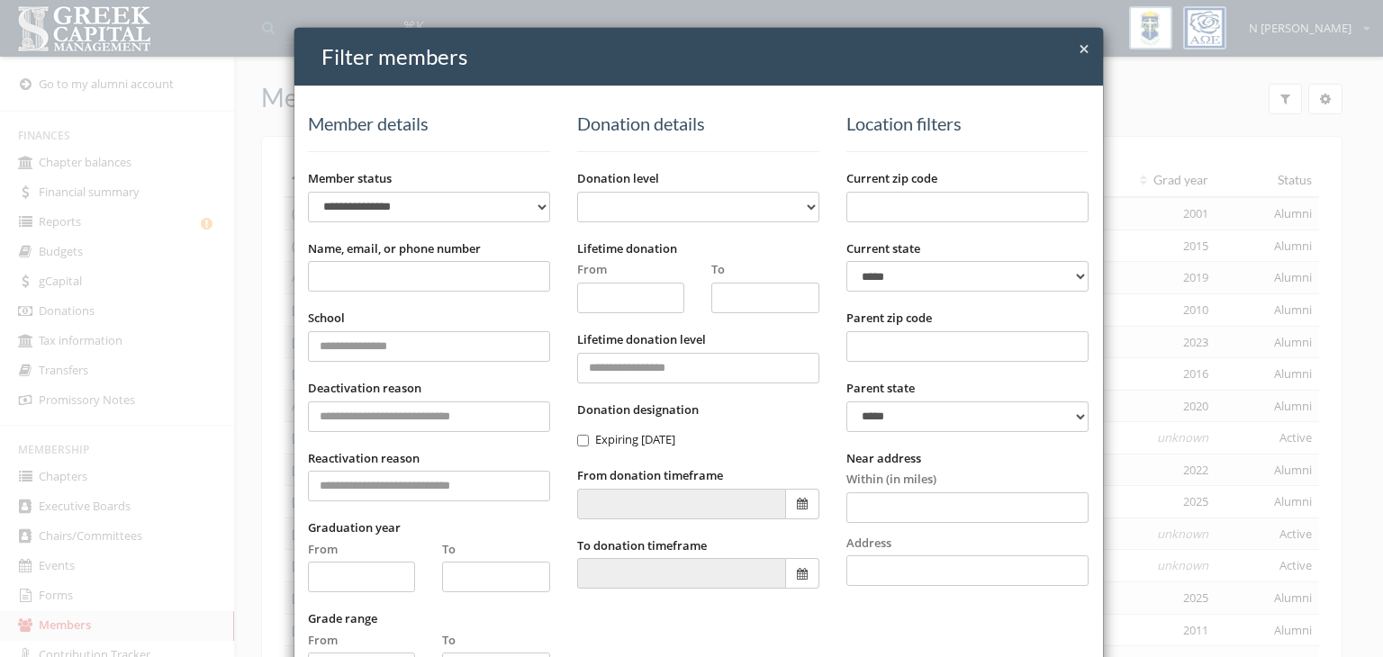  What do you see at coordinates (364, 458) in the screenshot?
I see `label: Reactivation reason` at bounding box center [364, 458].